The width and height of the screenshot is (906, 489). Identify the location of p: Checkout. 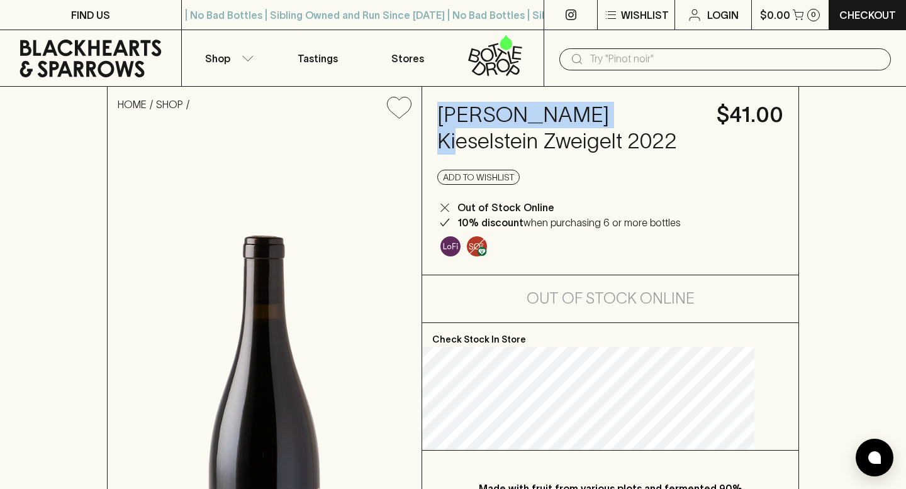
(867, 15).